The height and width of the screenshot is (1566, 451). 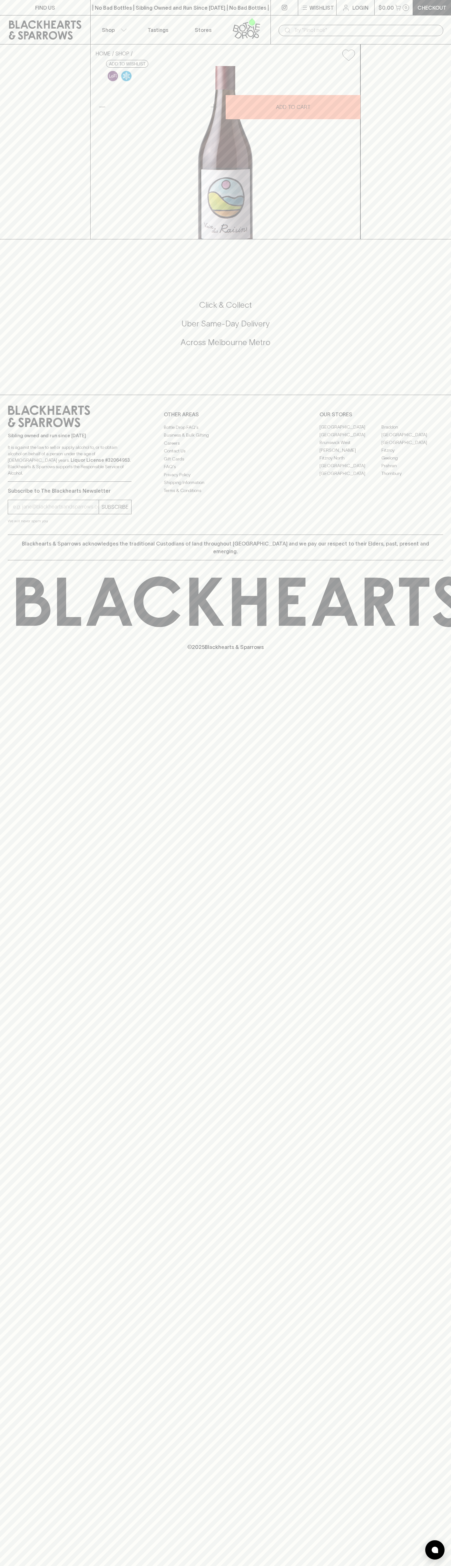 I want to click on p: OUR STORES, so click(x=381, y=414).